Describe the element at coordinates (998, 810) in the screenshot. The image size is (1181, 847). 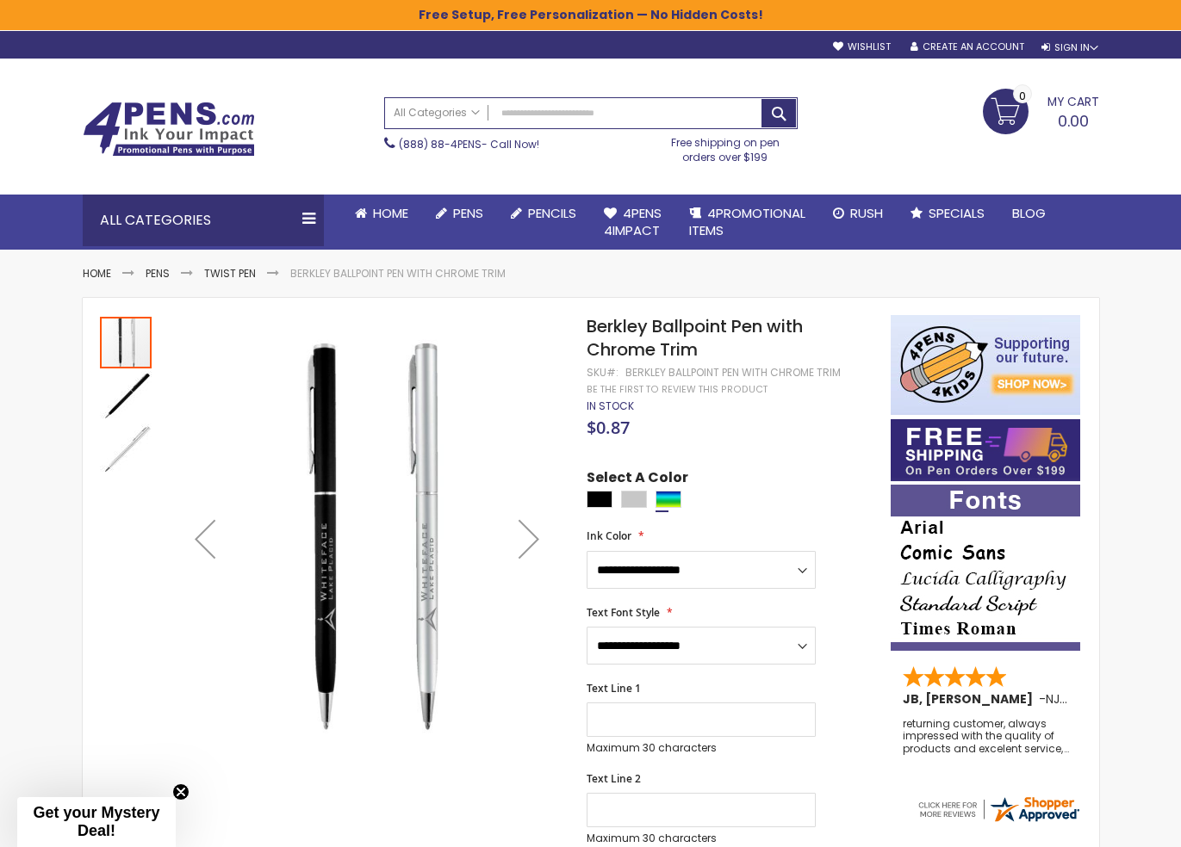
I see `img: 4pens.com widget logo` at that location.